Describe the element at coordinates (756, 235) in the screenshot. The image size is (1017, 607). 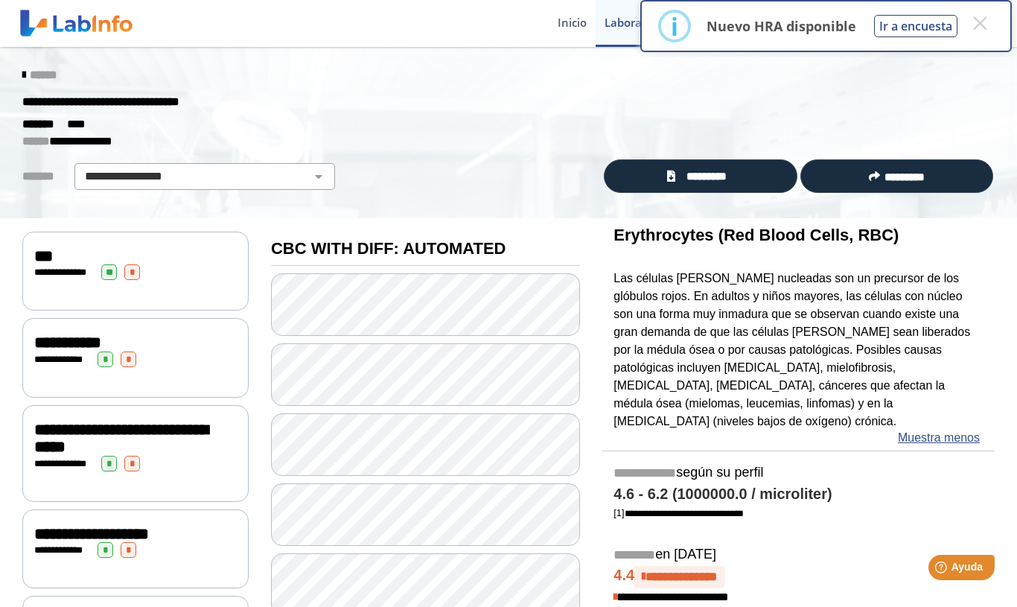
I see `b: Erythrocytes (Red Blood Cells, RBC)` at that location.